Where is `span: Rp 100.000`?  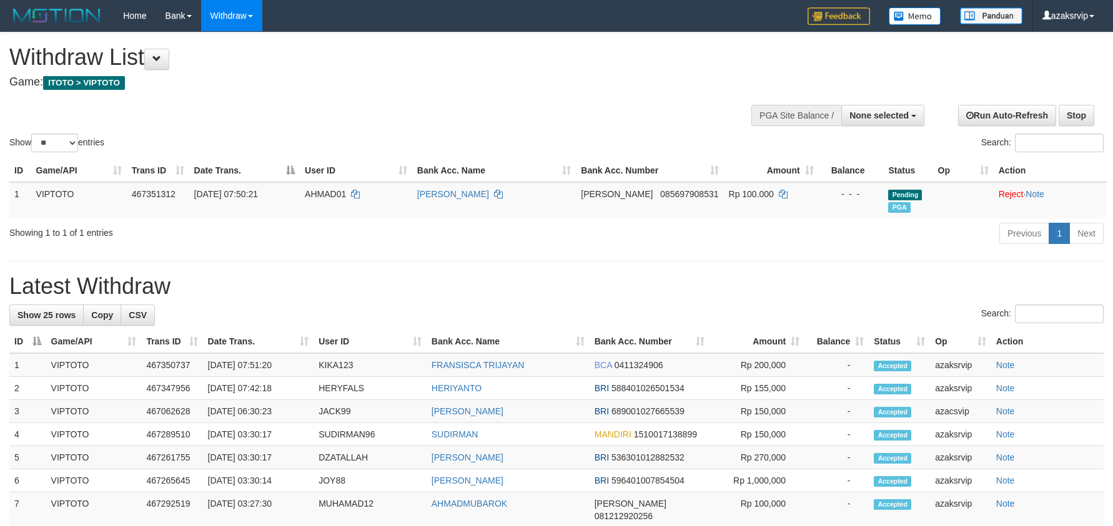
span: Rp 100.000 is located at coordinates (751, 194).